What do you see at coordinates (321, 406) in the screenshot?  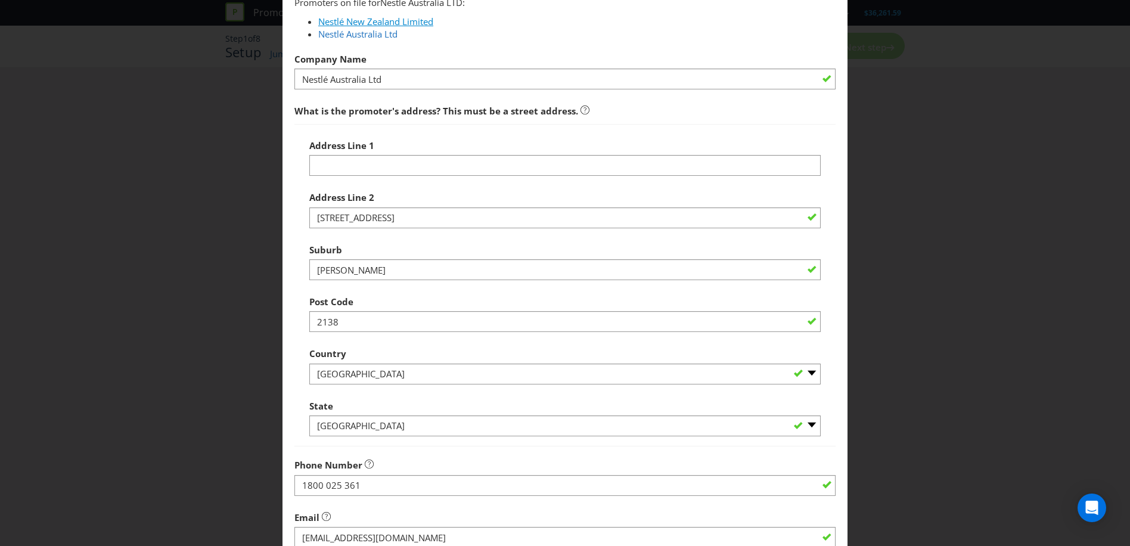 I see `span: State` at bounding box center [321, 406].